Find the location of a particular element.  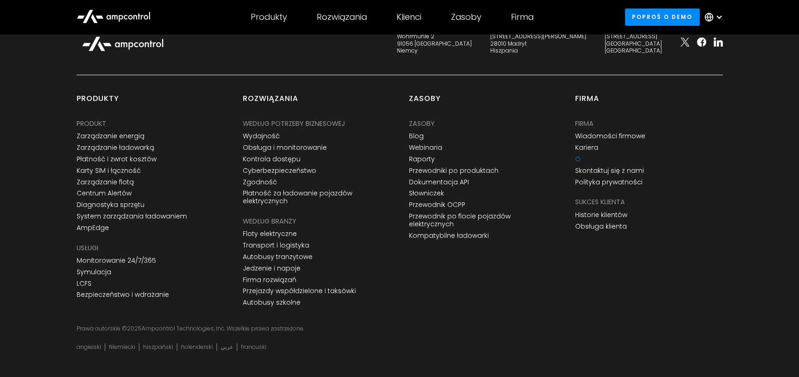

a: Symulacja is located at coordinates (94, 272).